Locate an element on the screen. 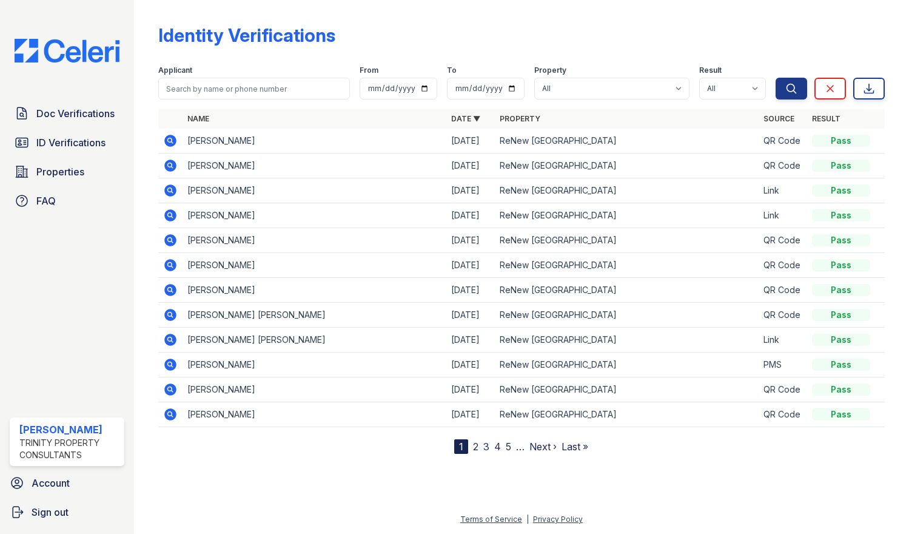 The height and width of the screenshot is (534, 909). button: Sign out is located at coordinates (67, 512).